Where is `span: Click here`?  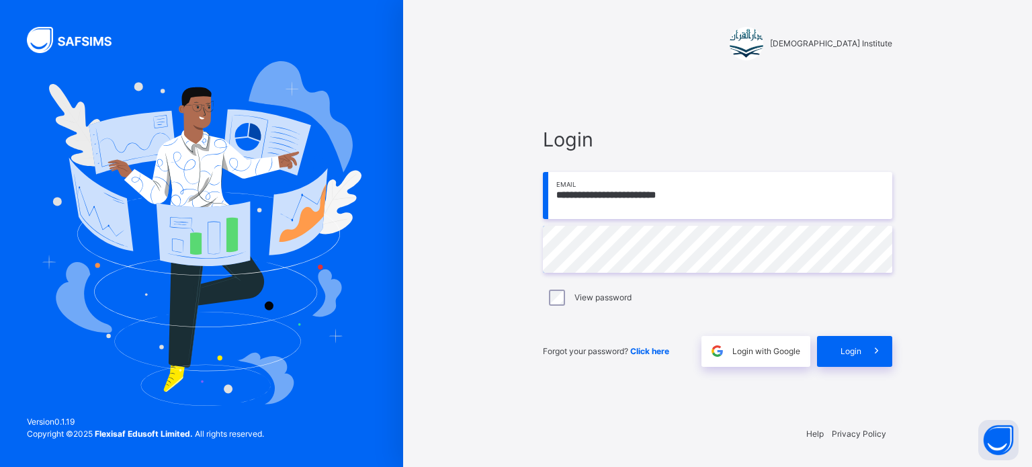 span: Click here is located at coordinates (650, 351).